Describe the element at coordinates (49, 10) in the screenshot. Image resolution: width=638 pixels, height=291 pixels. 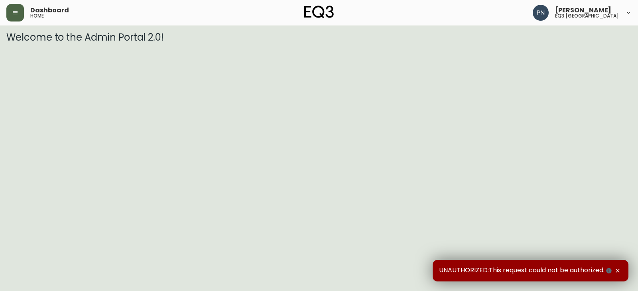
I see `span: Dashboard` at that location.